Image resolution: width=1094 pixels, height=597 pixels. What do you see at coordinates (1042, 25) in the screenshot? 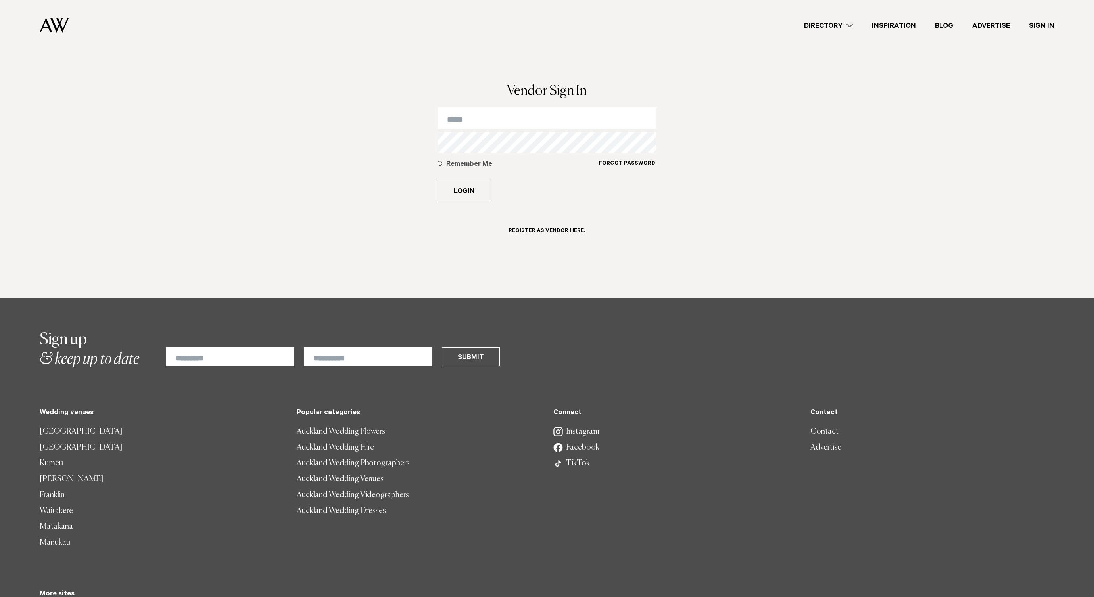
I see `a: Sign In` at bounding box center [1042, 25].